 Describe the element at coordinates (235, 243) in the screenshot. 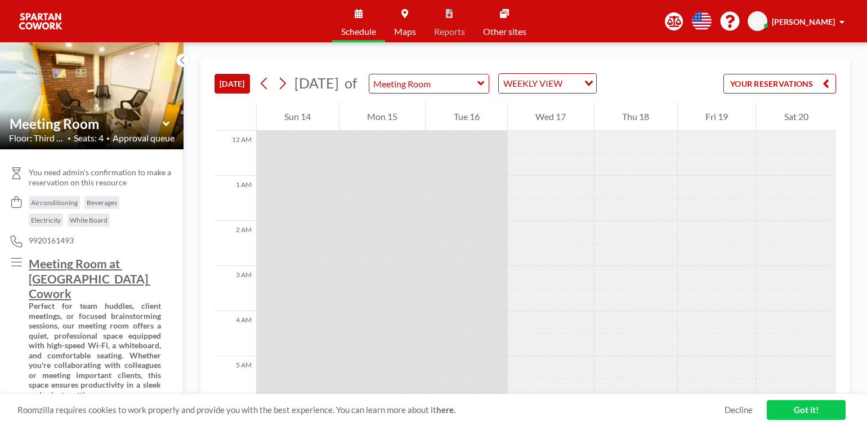

I see `div: 2 AM` at that location.